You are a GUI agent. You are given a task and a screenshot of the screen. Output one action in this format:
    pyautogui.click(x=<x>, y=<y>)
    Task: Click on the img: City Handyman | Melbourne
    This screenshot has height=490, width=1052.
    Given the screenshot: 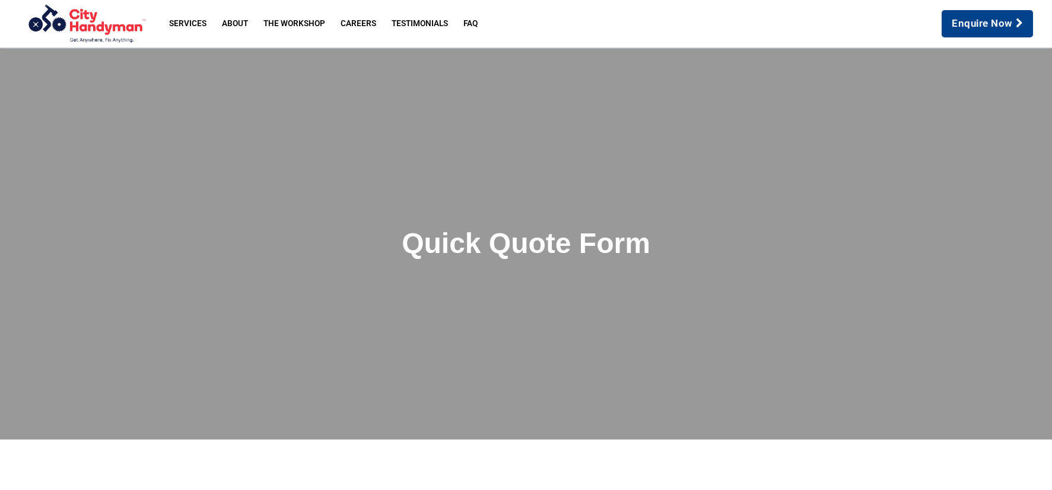 What is the action you would take?
    pyautogui.click(x=85, y=24)
    